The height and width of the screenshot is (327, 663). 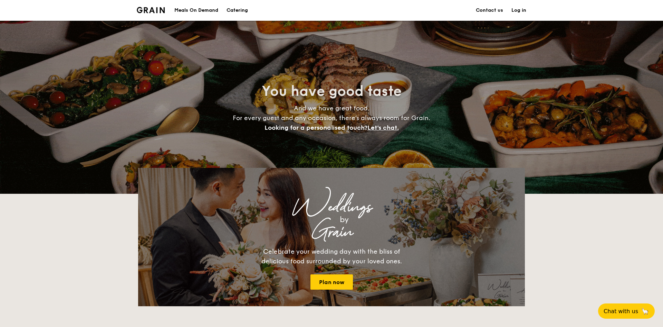 I want to click on div: by, so click(x=344, y=219).